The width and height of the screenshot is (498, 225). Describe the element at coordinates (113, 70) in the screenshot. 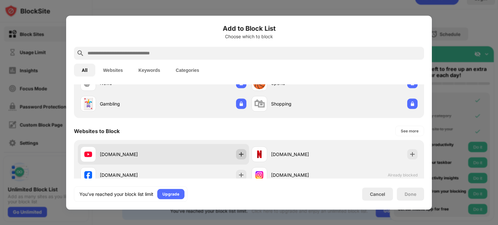

I see `button: Websites` at that location.